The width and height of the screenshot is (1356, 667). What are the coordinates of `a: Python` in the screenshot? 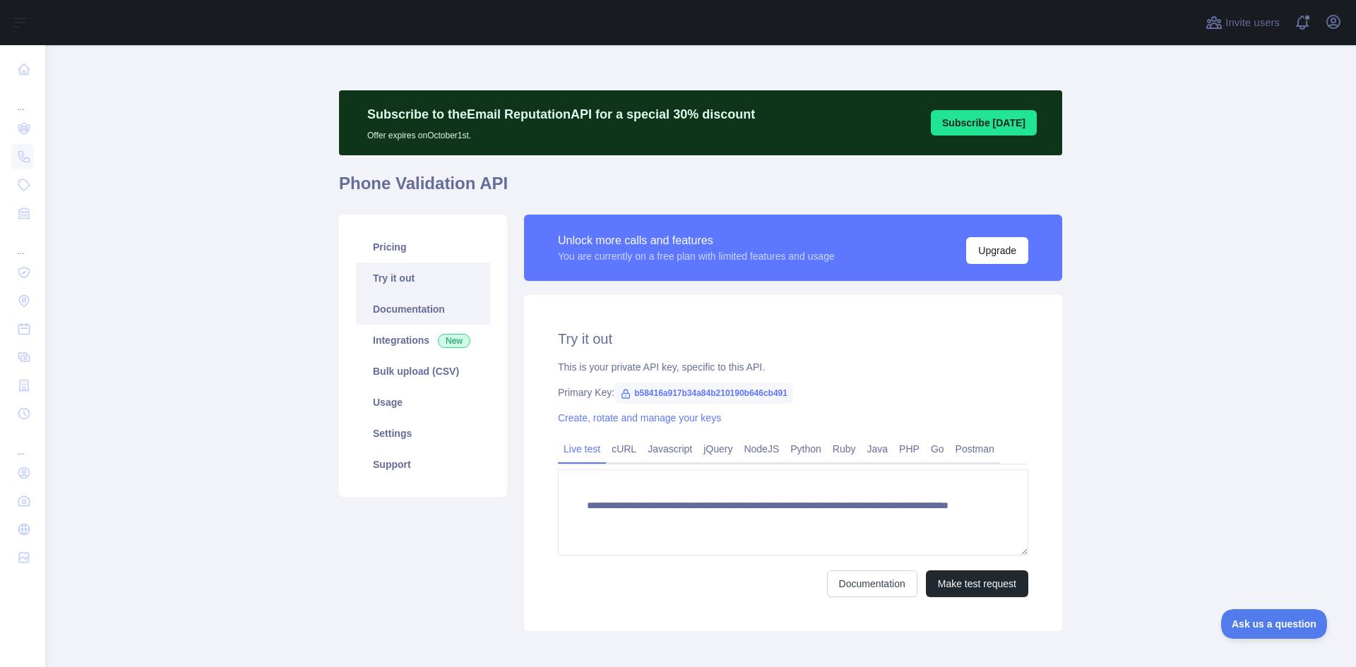 It's located at (806, 449).